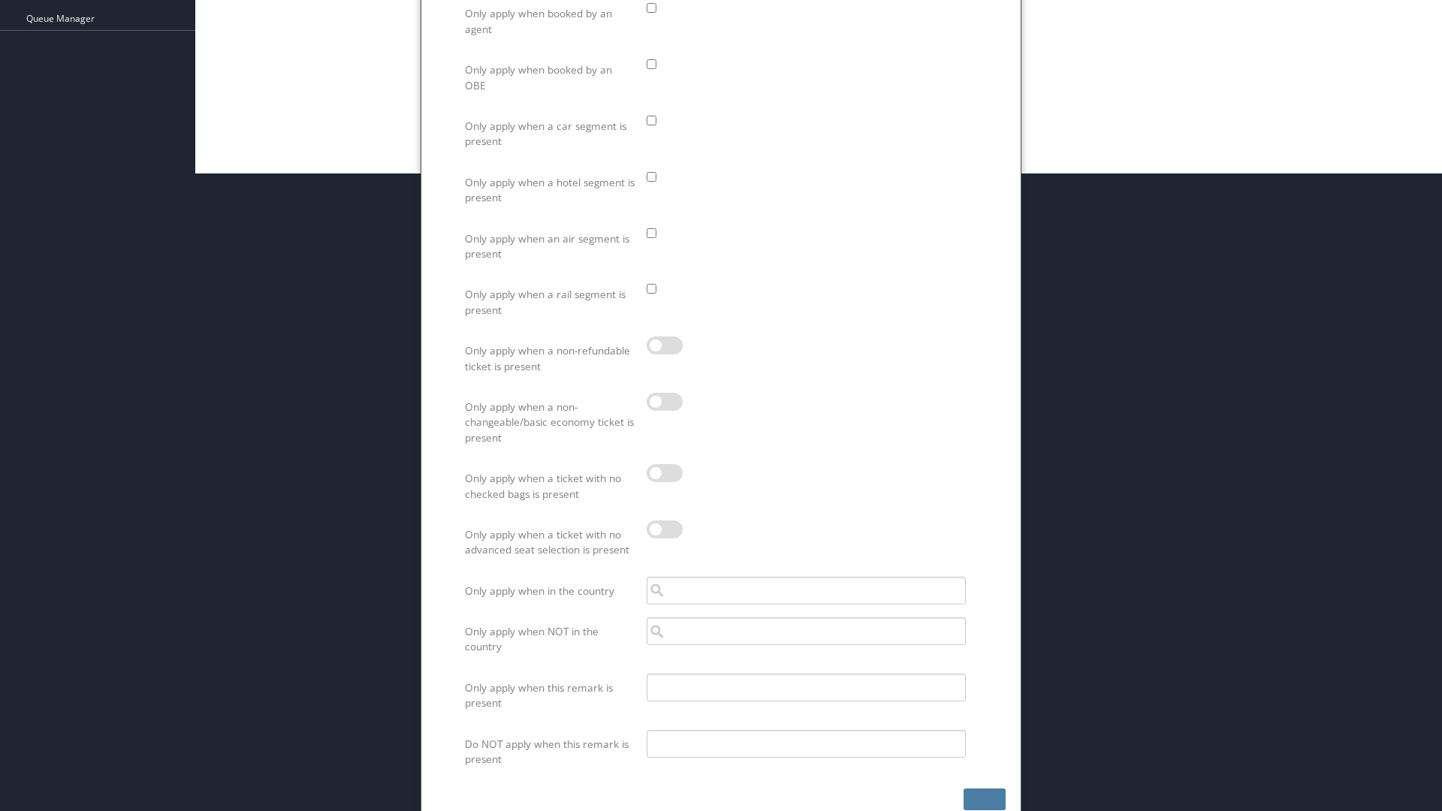 The height and width of the screenshot is (811, 1442). I want to click on label: Only apply when a rail segment is present, so click(550, 302).